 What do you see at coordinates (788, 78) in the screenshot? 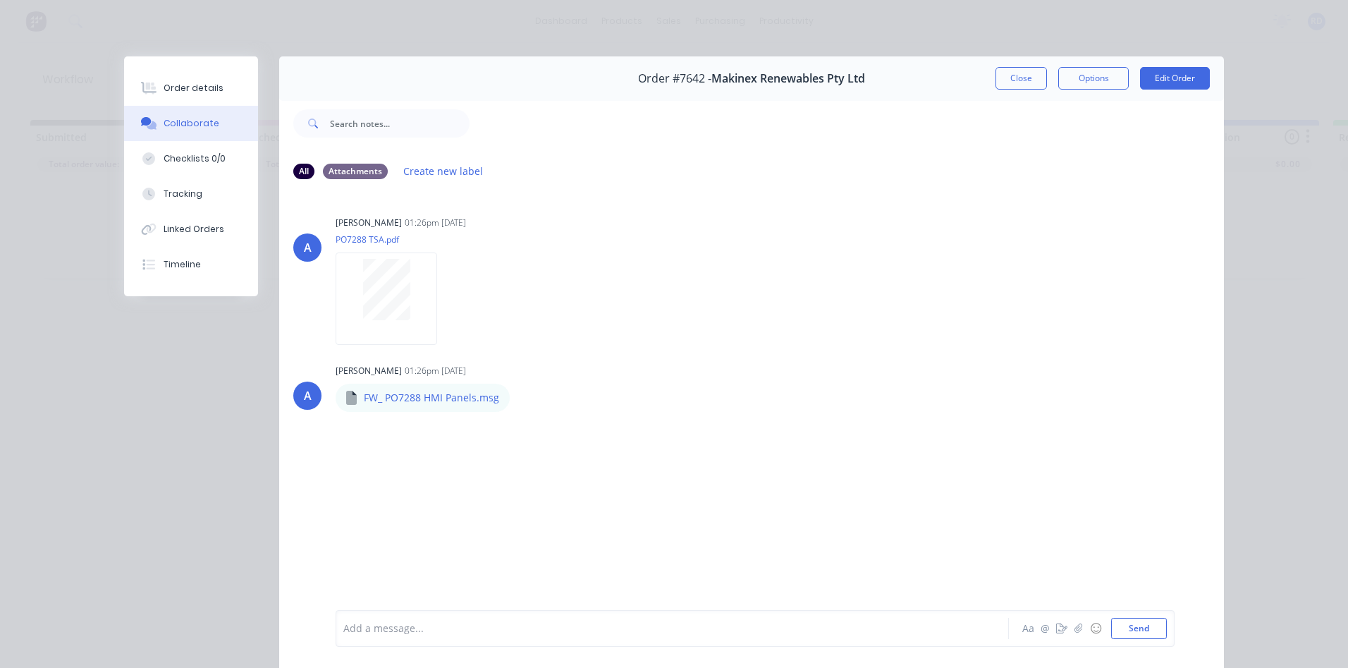
I see `span: Makinex Renewables Pty Ltd` at bounding box center [788, 78].